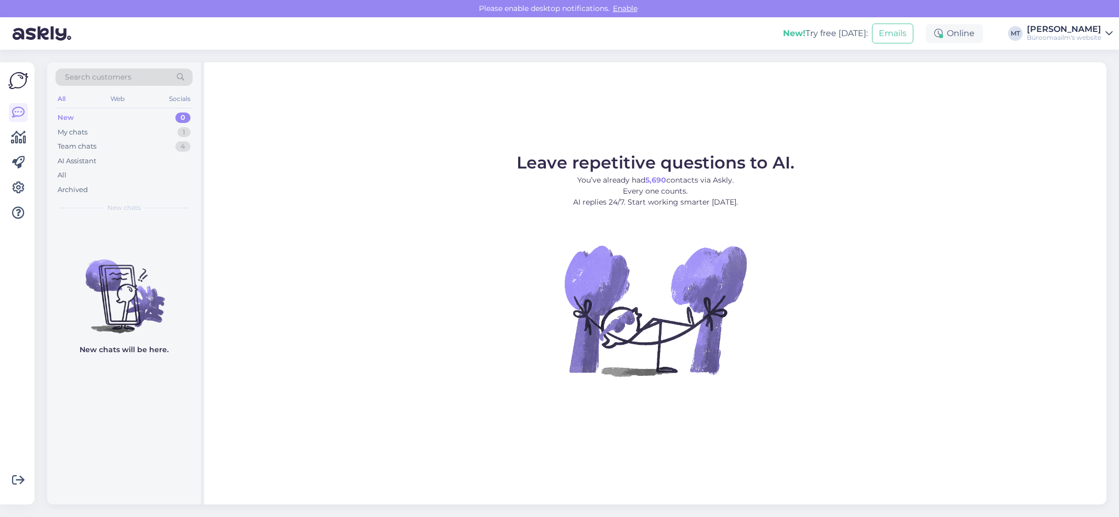 The height and width of the screenshot is (517, 1119). I want to click on span: Leave repetitive questions to AI., so click(655, 162).